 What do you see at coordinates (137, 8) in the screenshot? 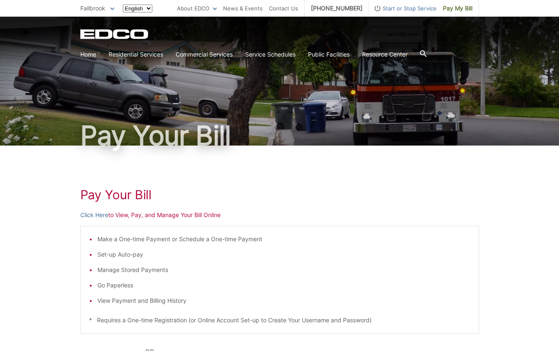
I see `select: Select a language` at bounding box center [137, 8].